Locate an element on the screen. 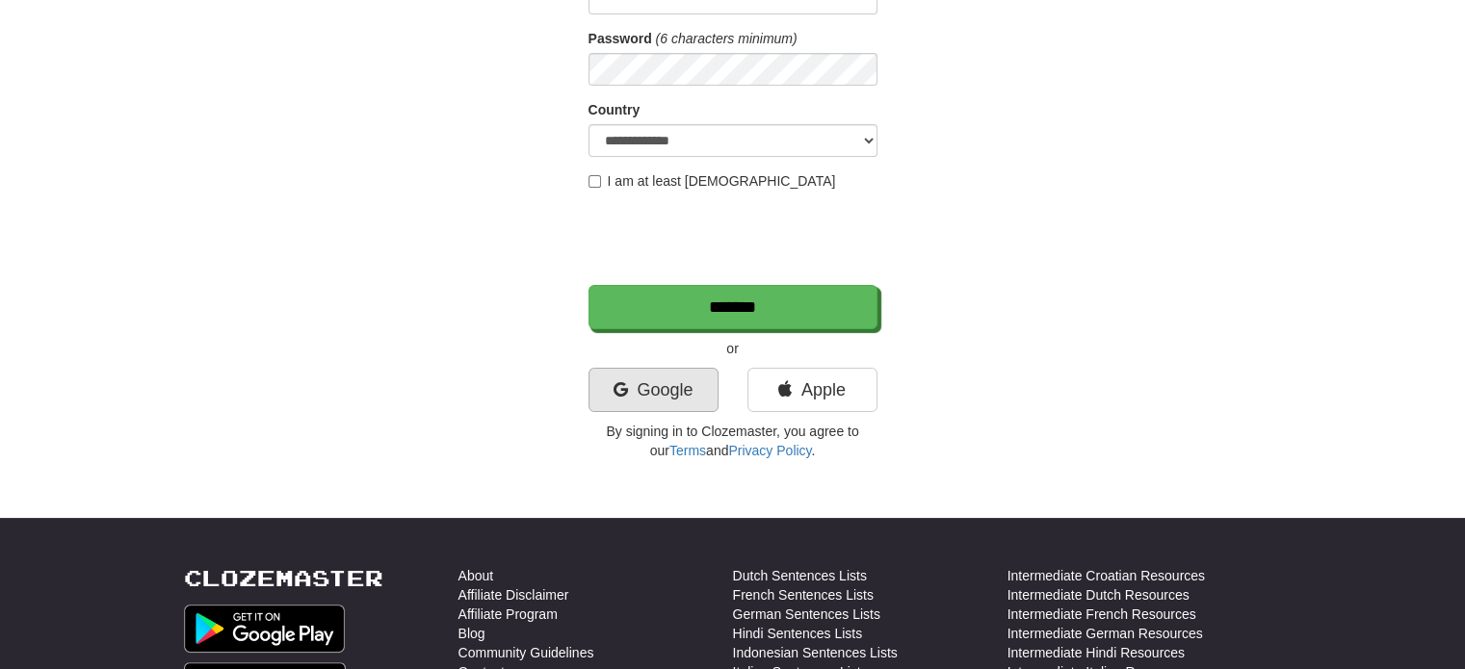  a: Clozemaster is located at coordinates (283, 578).